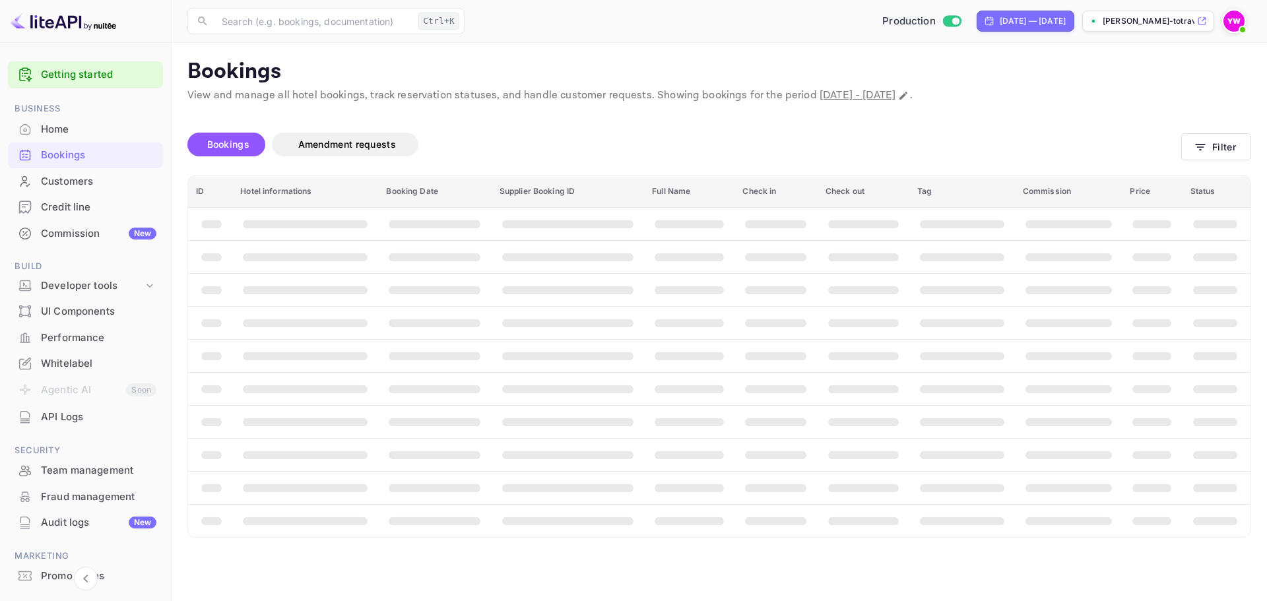 The width and height of the screenshot is (1267, 601). I want to click on table: booking table, so click(719, 356).